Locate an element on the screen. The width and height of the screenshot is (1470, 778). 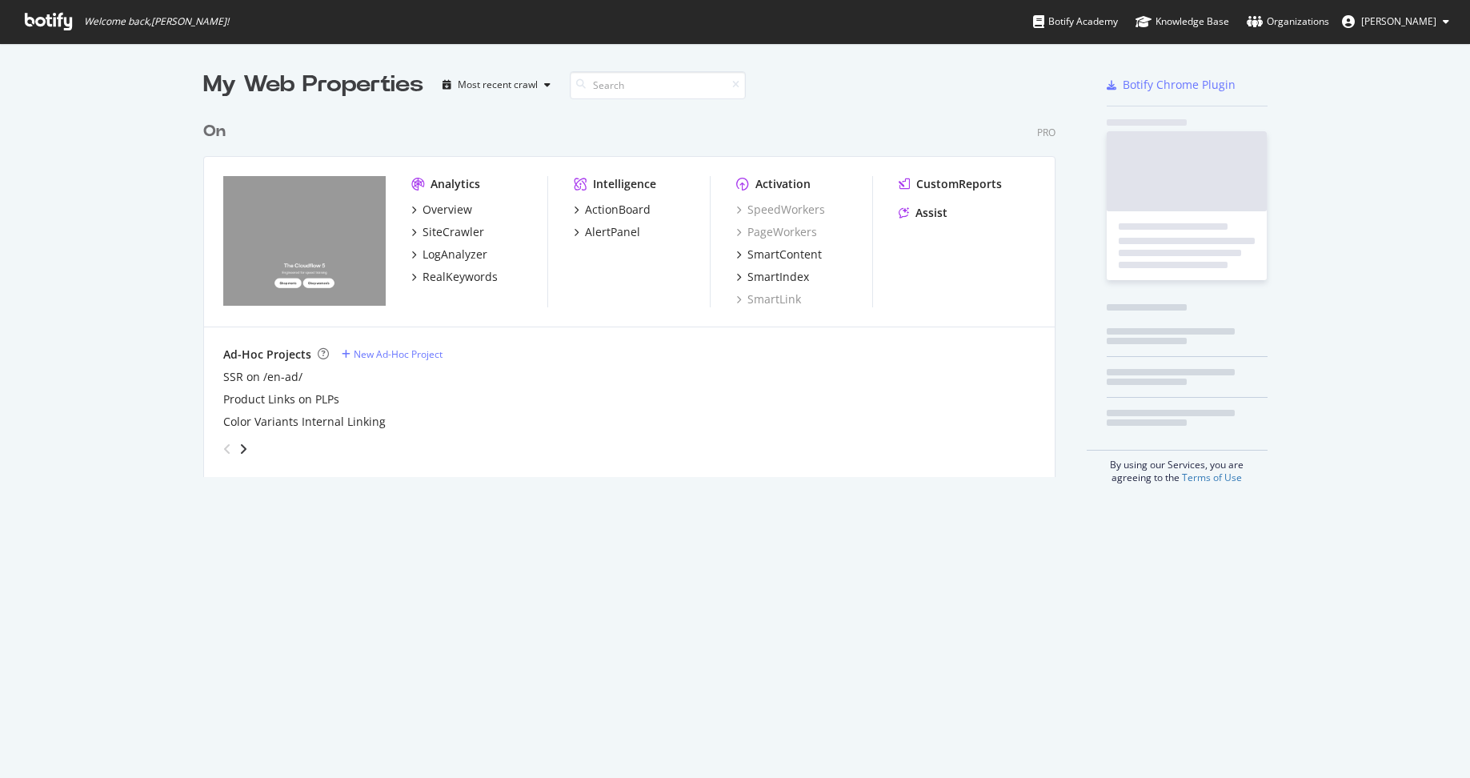
div: My Web Properties is located at coordinates (313, 85).